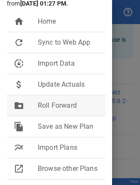 This screenshot has height=185, width=140. What do you see at coordinates (19, 127) in the screenshot?
I see `span: file_copy` at bounding box center [19, 127].